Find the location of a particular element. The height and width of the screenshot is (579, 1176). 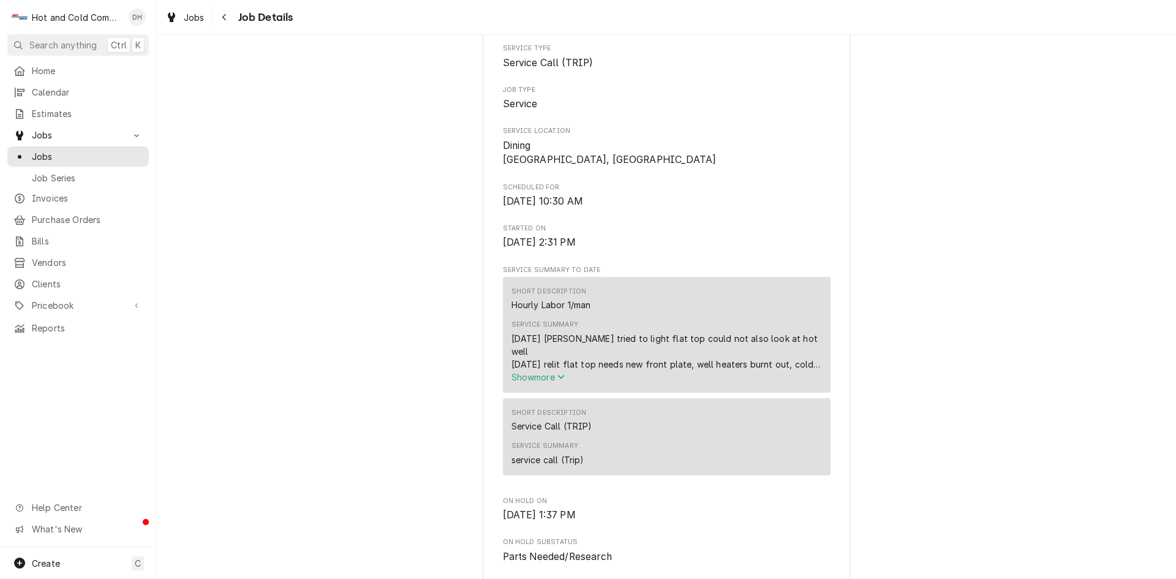

span: Service is located at coordinates (520, 104).